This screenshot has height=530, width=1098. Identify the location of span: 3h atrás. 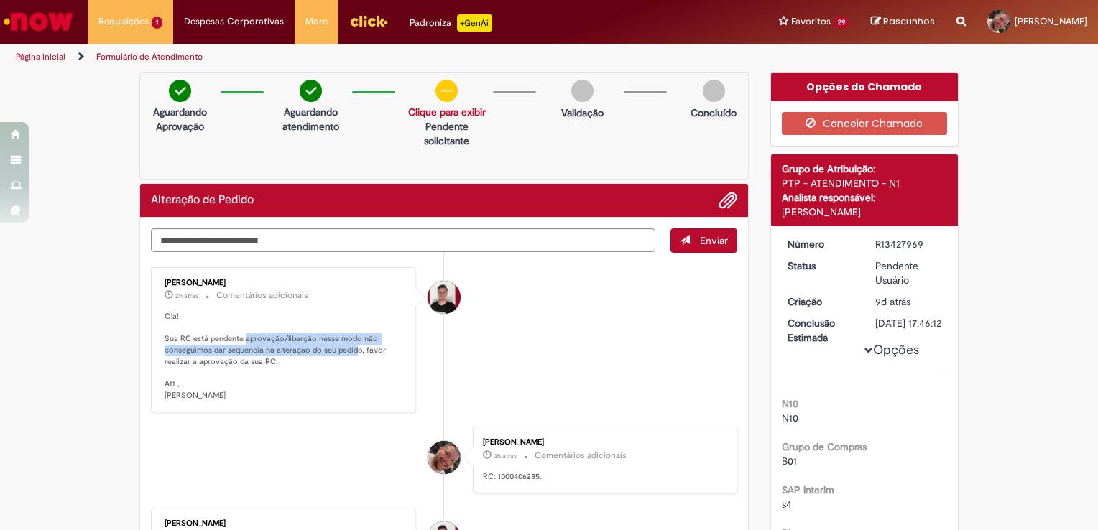
(505, 456).